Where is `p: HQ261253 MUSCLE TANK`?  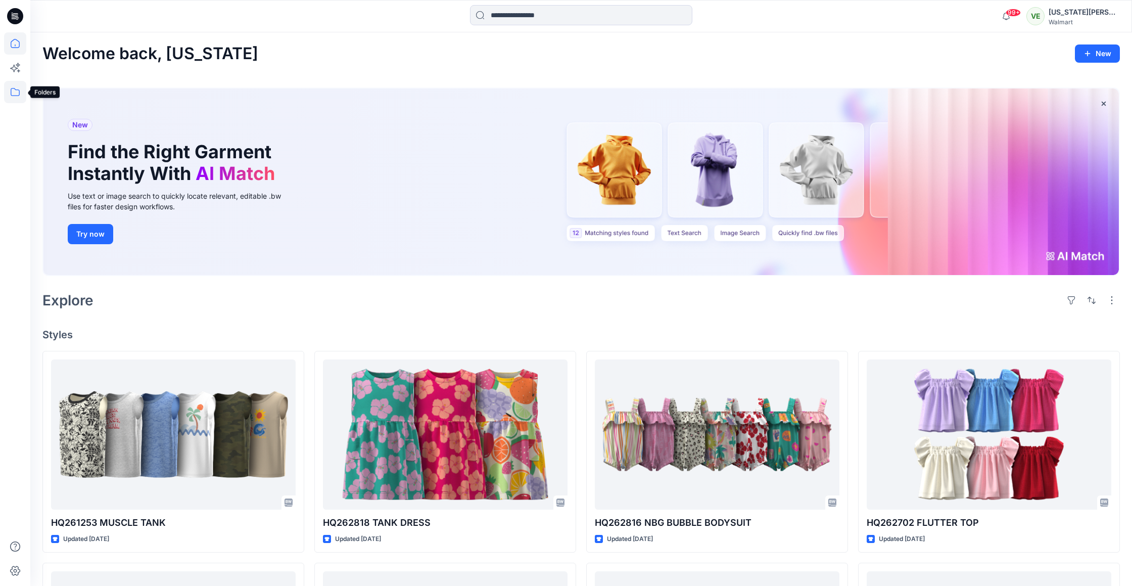
p: HQ261253 MUSCLE TANK is located at coordinates (173, 522).